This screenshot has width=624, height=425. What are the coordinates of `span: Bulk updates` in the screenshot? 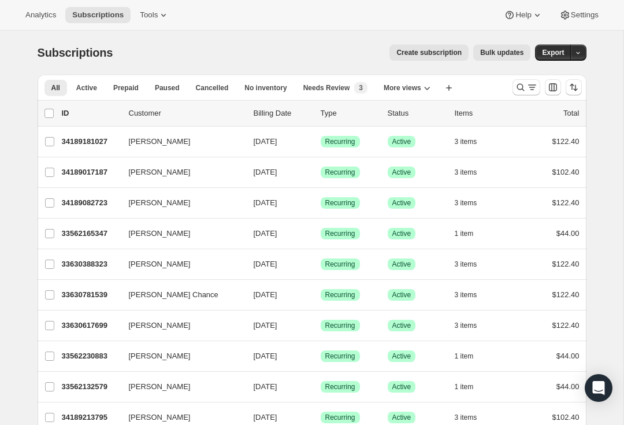 It's located at (502, 53).